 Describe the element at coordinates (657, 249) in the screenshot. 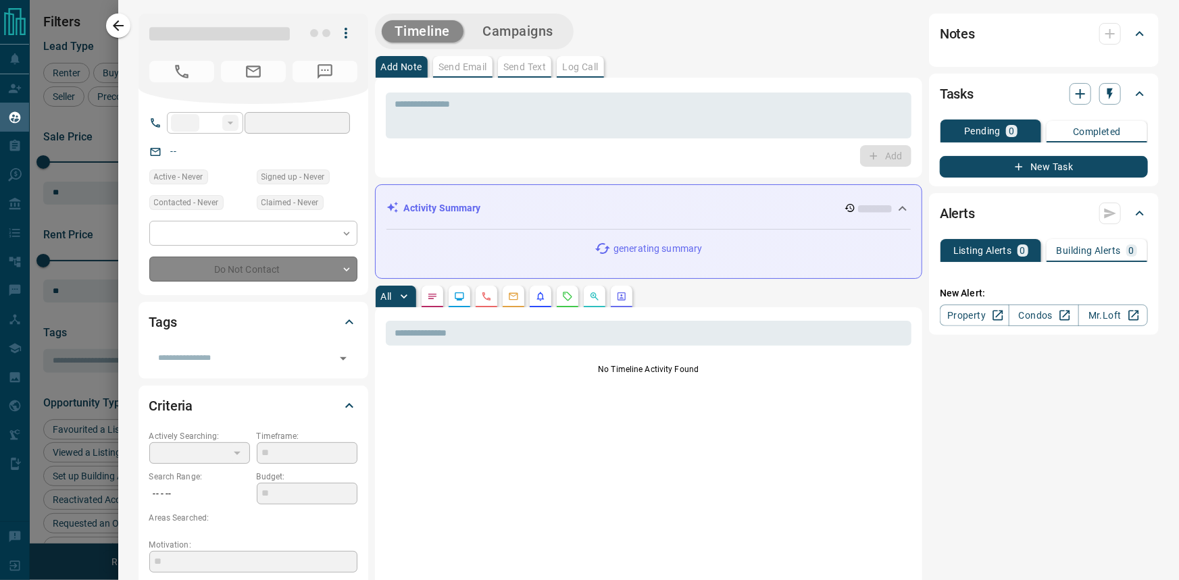

I see `p: generating summary` at that location.